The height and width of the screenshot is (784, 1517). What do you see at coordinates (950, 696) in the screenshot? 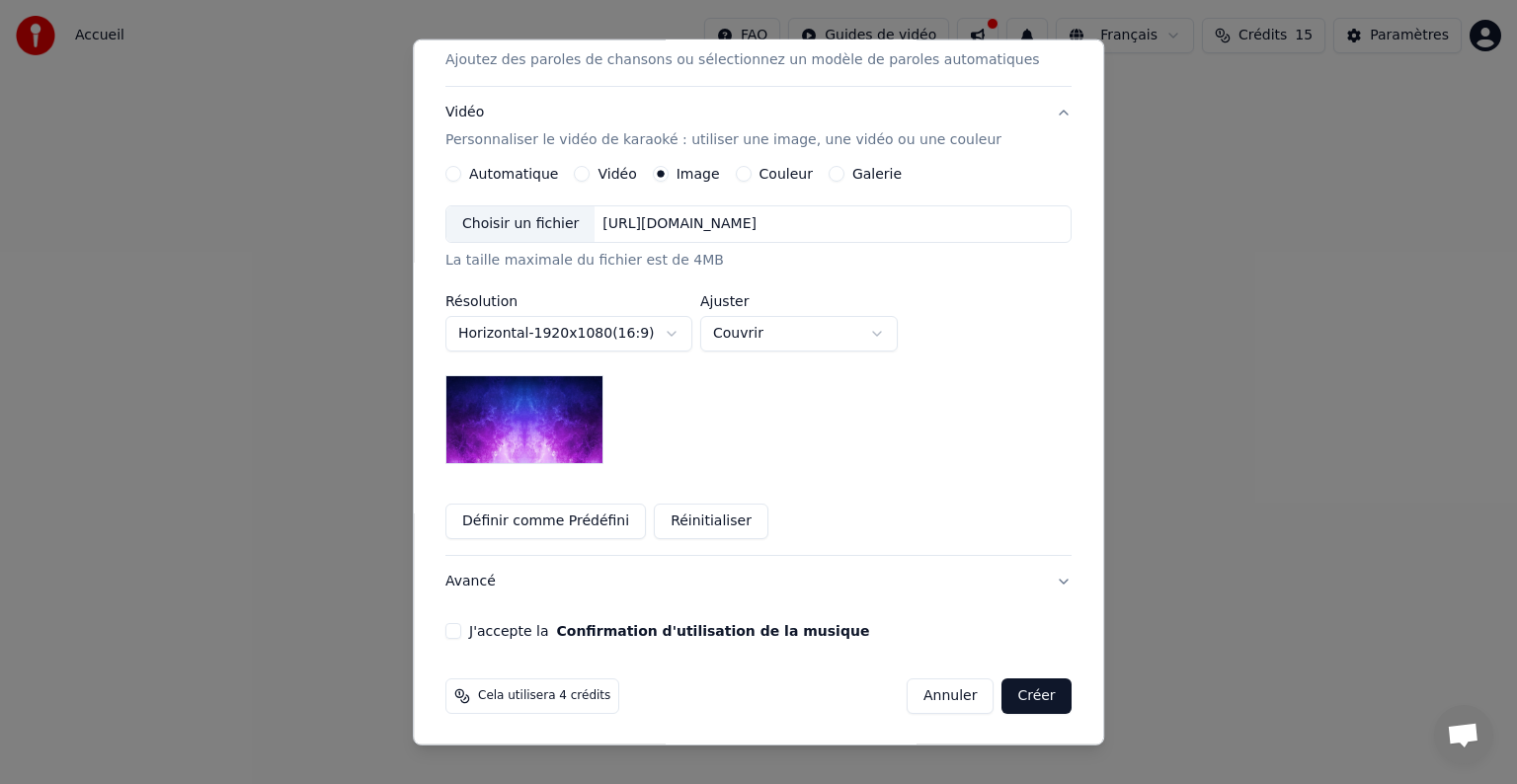
I see `button: Annuler` at bounding box center [950, 696].